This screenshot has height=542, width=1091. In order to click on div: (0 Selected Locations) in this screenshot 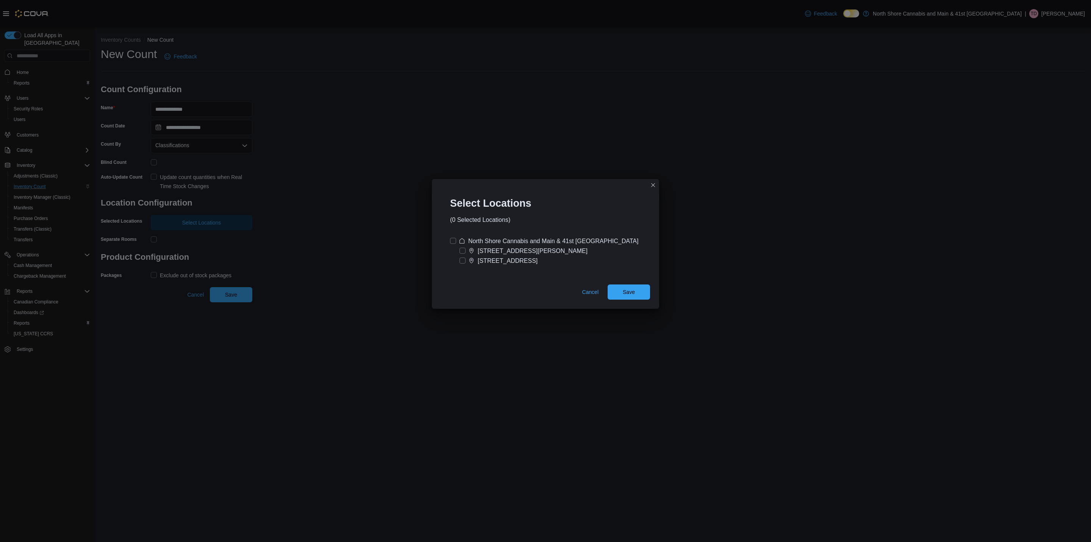, I will do `click(480, 220)`.